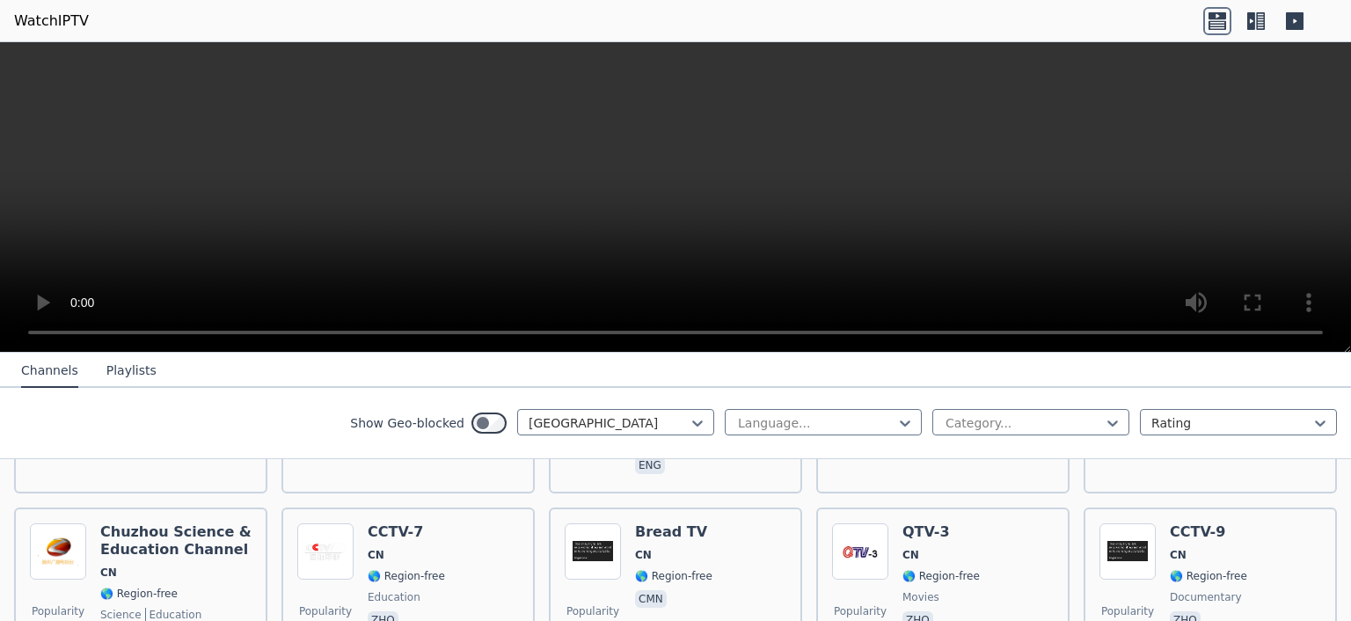 The image size is (1351, 621). Describe the element at coordinates (921, 597) in the screenshot. I see `span: movies` at that location.